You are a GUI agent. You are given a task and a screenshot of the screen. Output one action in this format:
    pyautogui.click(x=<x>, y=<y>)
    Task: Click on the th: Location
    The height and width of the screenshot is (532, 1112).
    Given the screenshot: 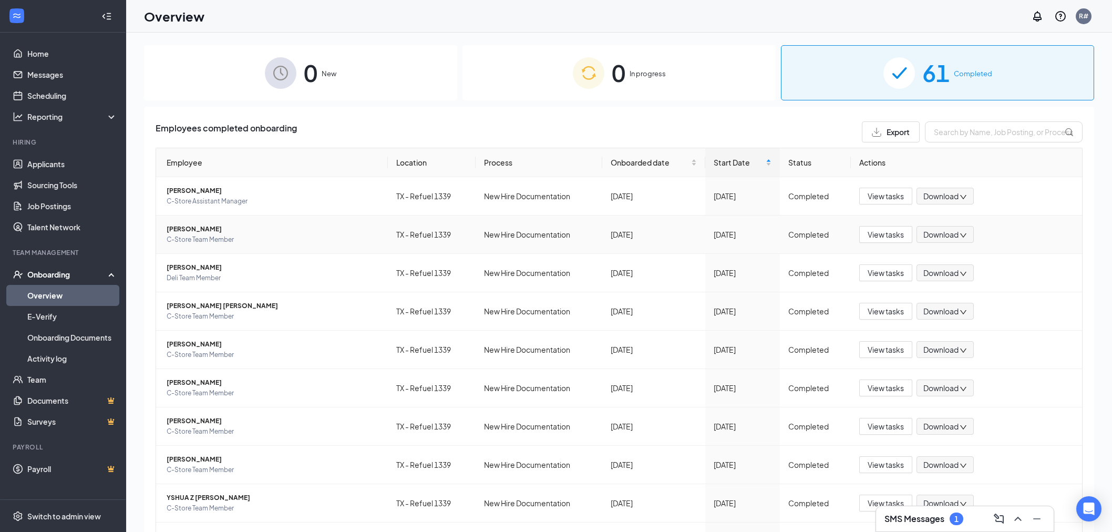 What is the action you would take?
    pyautogui.click(x=431, y=162)
    